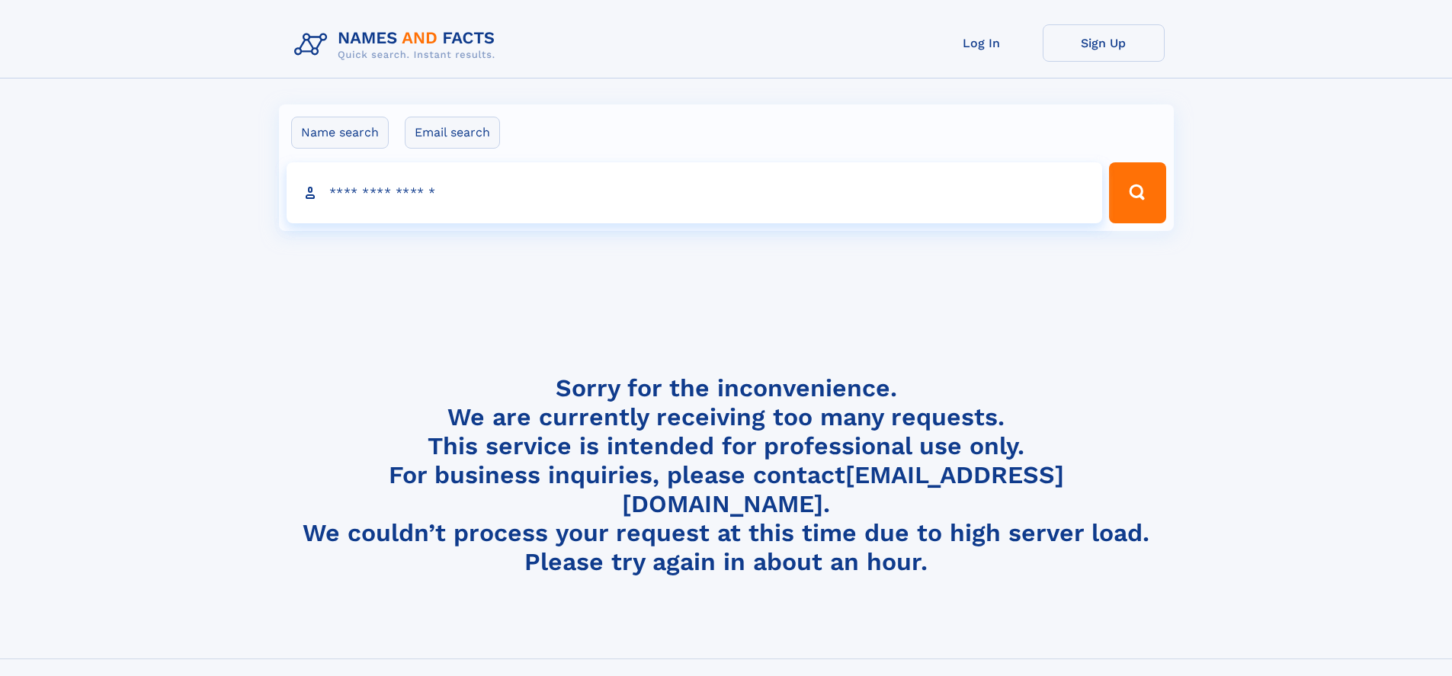  I want to click on a: Sign Up, so click(1103, 43).